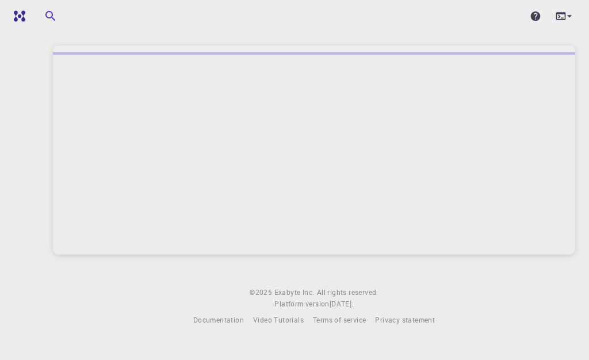 Image resolution: width=589 pixels, height=360 pixels. What do you see at coordinates (262, 292) in the screenshot?
I see `span: © 2025` at bounding box center [262, 292].